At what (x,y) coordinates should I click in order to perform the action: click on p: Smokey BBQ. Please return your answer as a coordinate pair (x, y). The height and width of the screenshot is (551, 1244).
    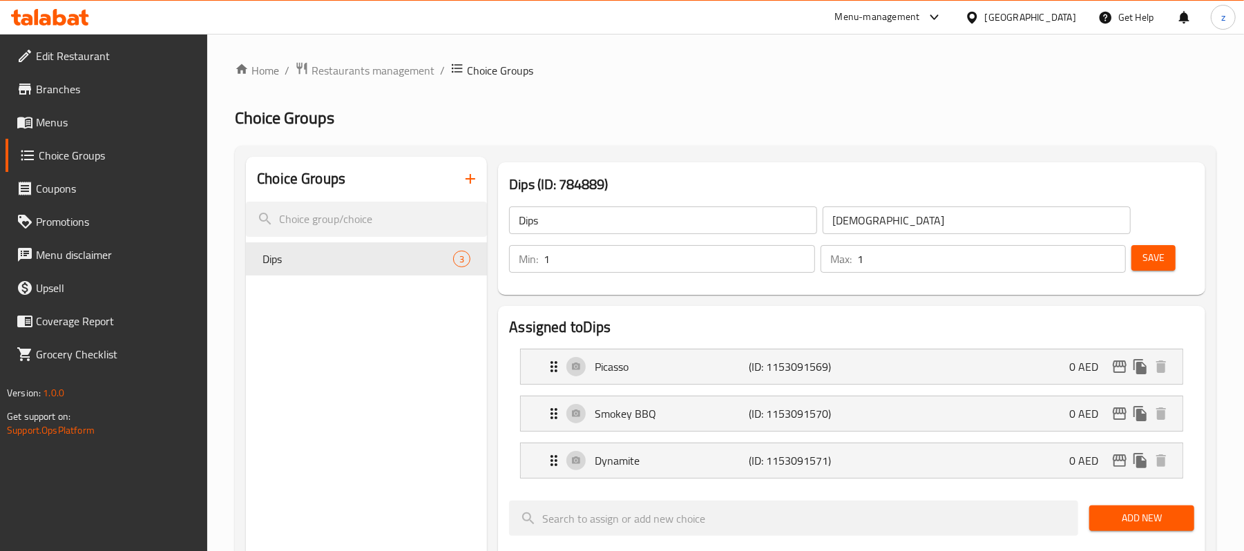
    Looking at the image, I should click on (671, 414).